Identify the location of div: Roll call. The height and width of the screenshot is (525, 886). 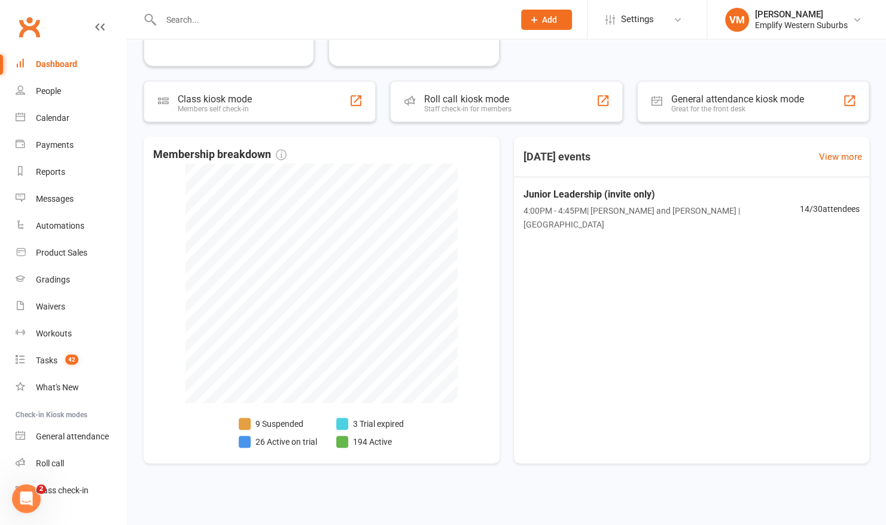
(50, 463).